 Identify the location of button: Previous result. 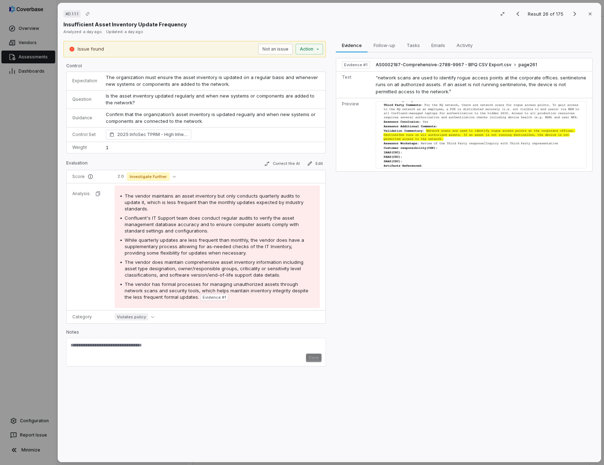
(518, 14).